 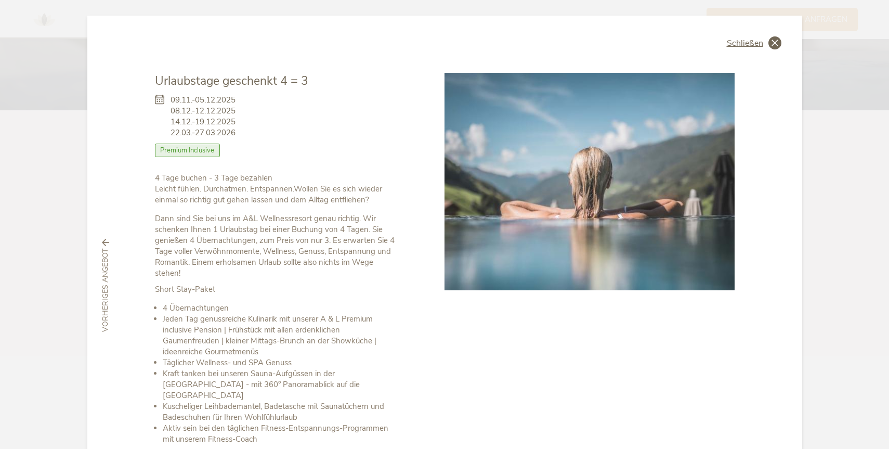 I want to click on b: 4 Tage buchen - 3 Tage bezahlen, so click(x=214, y=178).